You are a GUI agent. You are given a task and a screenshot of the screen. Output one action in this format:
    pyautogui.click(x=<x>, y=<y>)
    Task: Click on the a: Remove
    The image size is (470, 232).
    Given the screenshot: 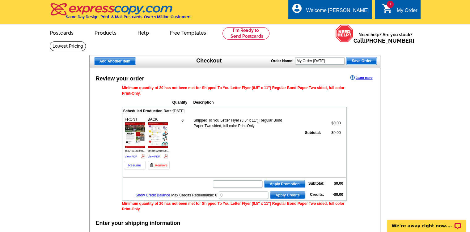 What is the action you would take?
    pyautogui.click(x=159, y=165)
    